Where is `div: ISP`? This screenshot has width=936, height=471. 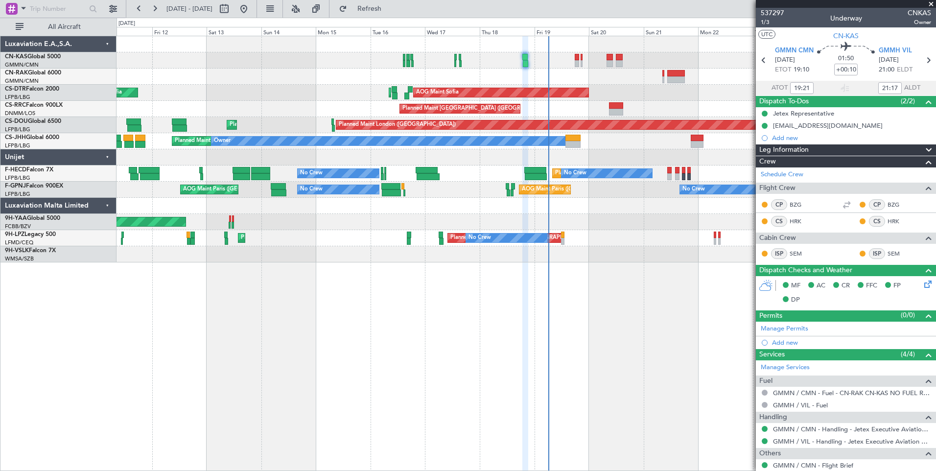 div: ISP is located at coordinates (779, 254).